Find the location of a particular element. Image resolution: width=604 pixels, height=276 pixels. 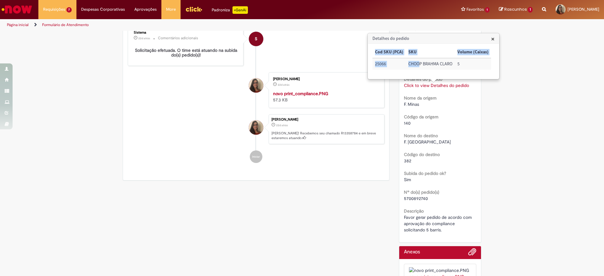

h3: Detalhes do pedido is located at coordinates (433, 39).